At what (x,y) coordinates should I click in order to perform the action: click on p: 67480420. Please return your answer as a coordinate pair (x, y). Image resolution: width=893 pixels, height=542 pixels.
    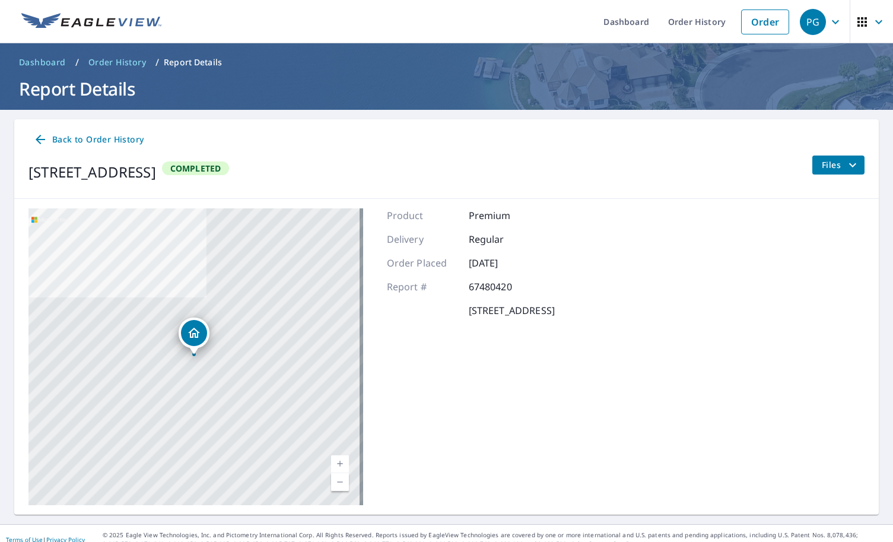
    Looking at the image, I should click on (504, 286).